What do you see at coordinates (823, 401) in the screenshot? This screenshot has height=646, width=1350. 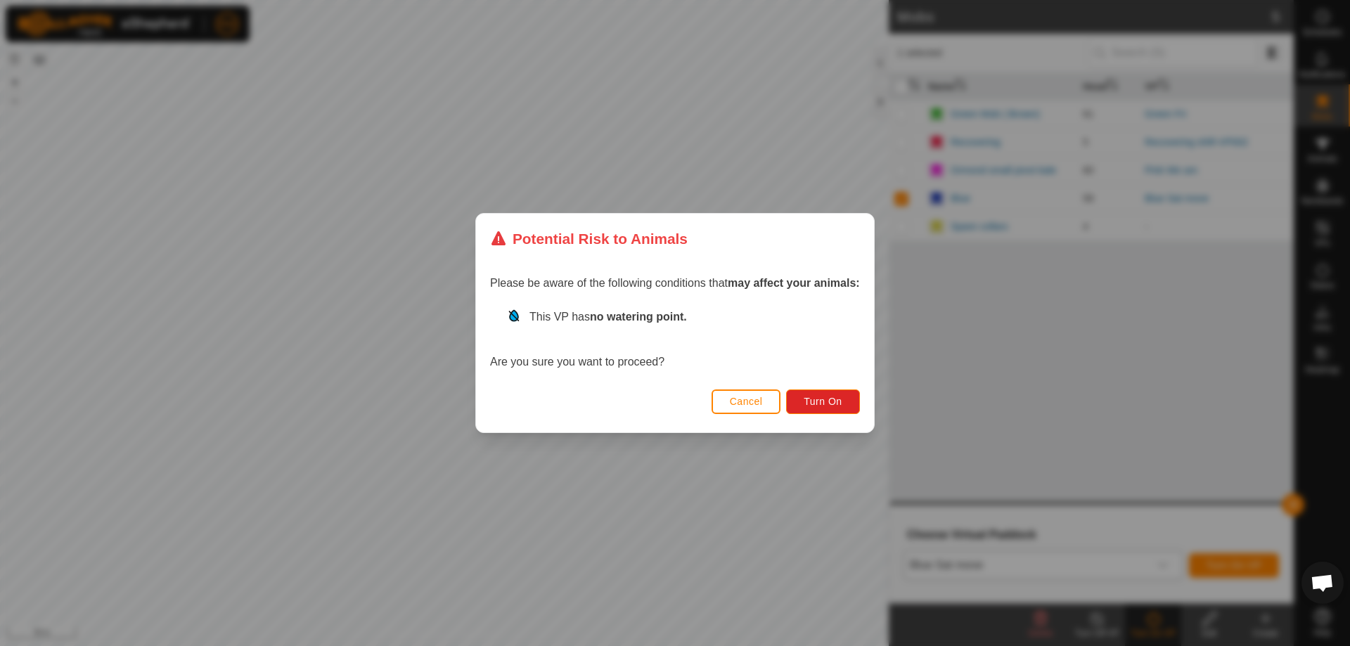 I see `span: Turn On` at bounding box center [823, 401].